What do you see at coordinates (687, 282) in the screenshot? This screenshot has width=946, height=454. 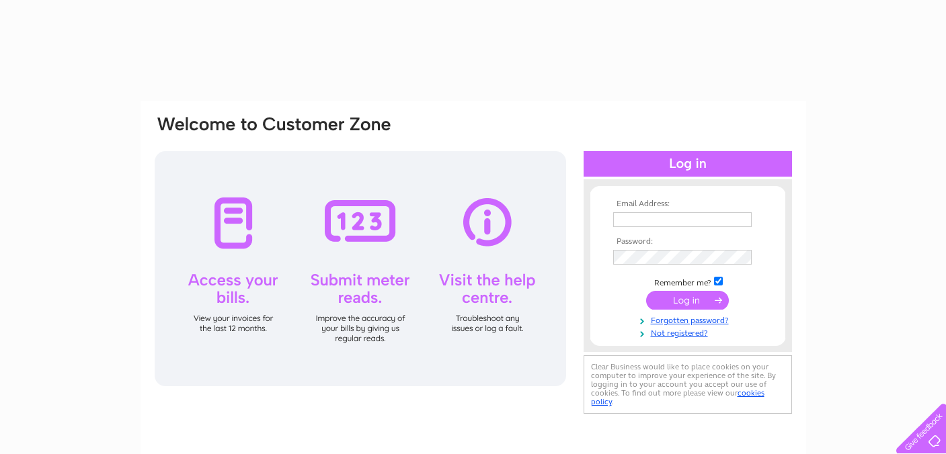 I see `td: Remember me?` at bounding box center [687, 282].